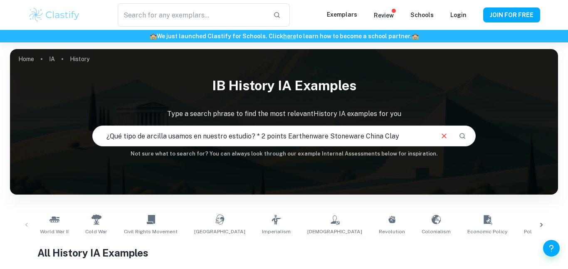  Describe the element at coordinates (488, 232) in the screenshot. I see `span: Economic Policy` at that location.